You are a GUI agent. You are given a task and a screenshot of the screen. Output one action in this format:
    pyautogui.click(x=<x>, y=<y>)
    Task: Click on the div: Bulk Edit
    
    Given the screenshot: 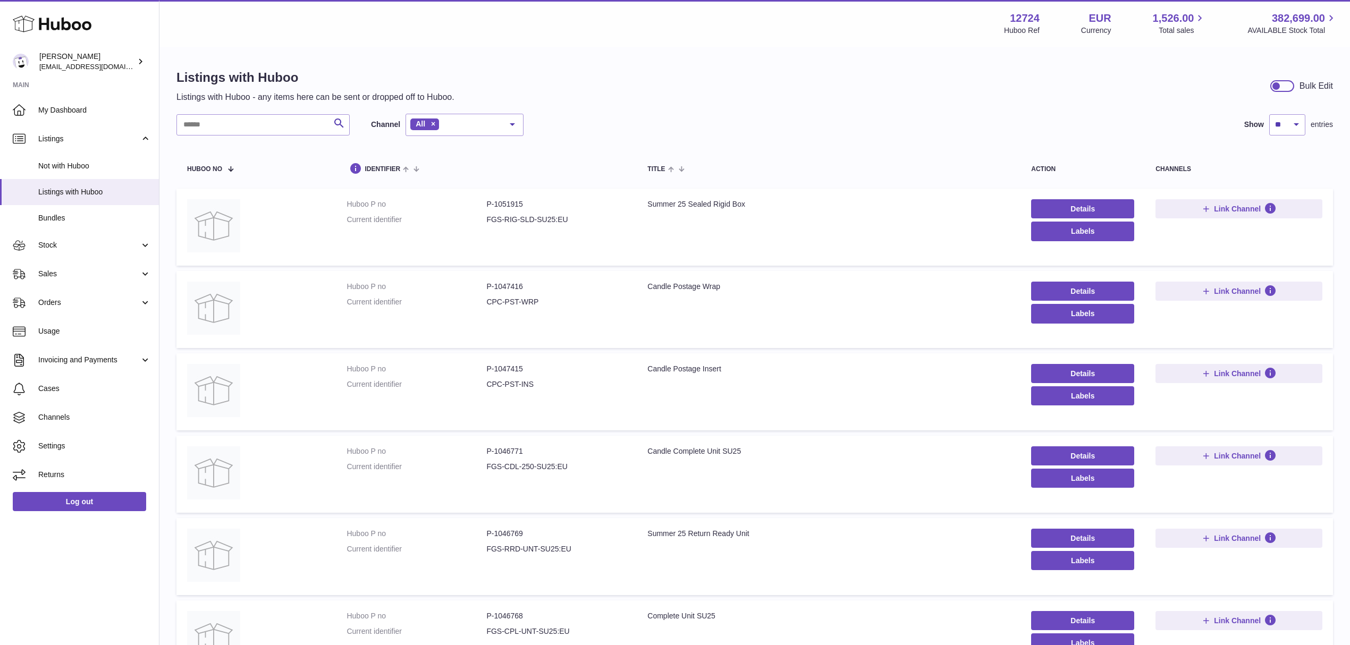 What is the action you would take?
    pyautogui.click(x=1316, y=86)
    